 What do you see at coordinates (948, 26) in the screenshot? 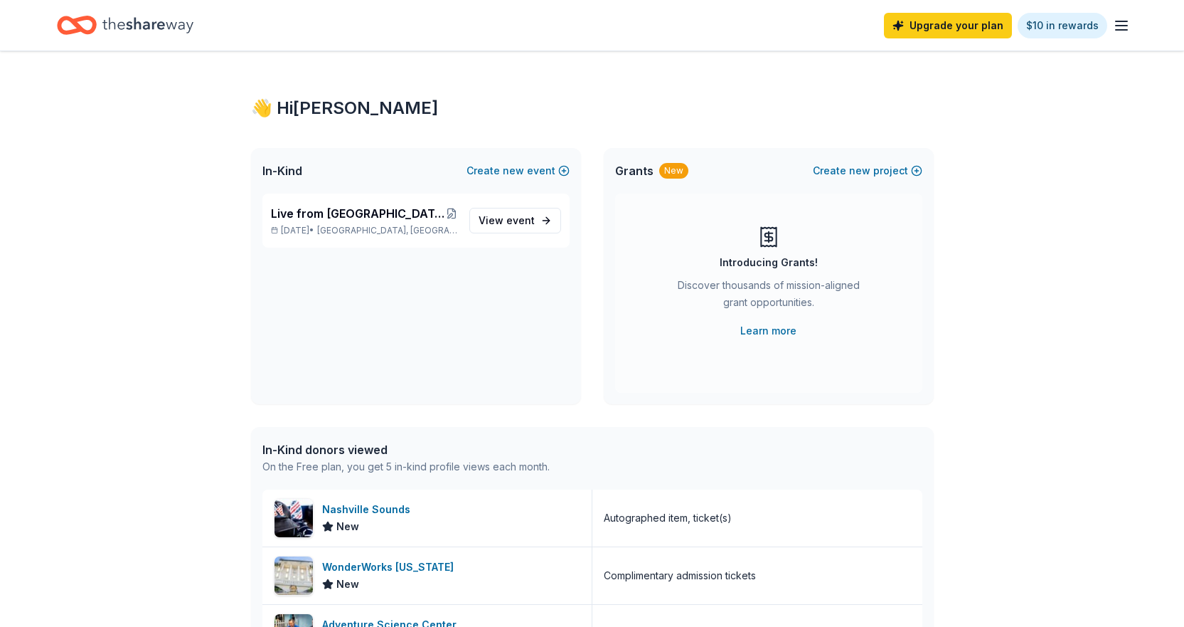
I see `a: Upgrade your plan` at bounding box center [948, 26].